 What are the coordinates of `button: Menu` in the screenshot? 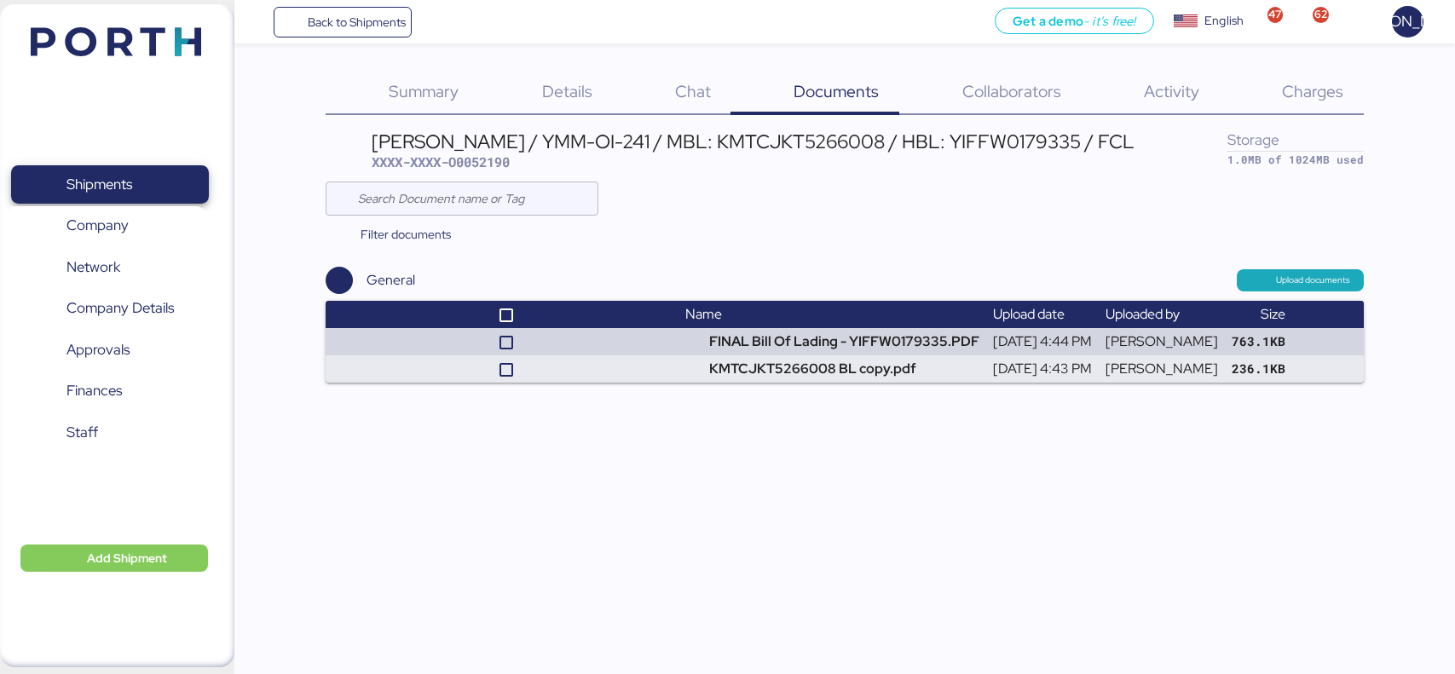 It's located at (259, 22).